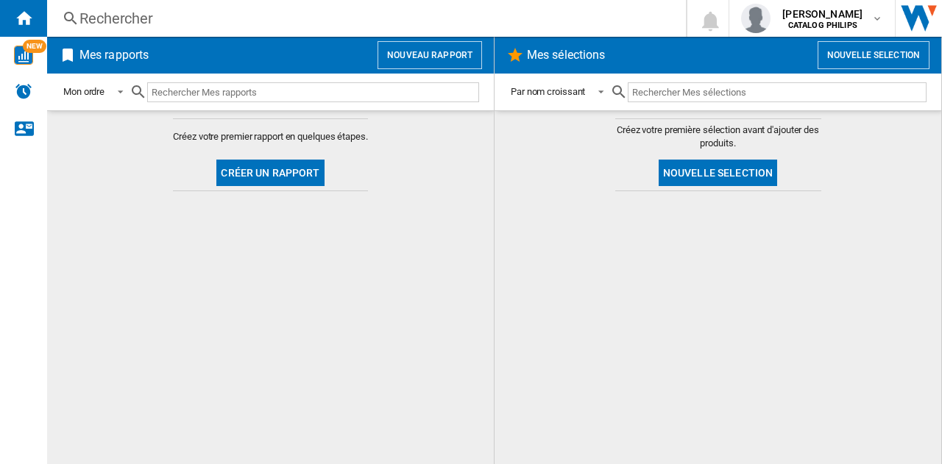 The width and height of the screenshot is (942, 464). I want to click on span: Créez votre première sélection avant d'ajouter des produits., so click(718, 137).